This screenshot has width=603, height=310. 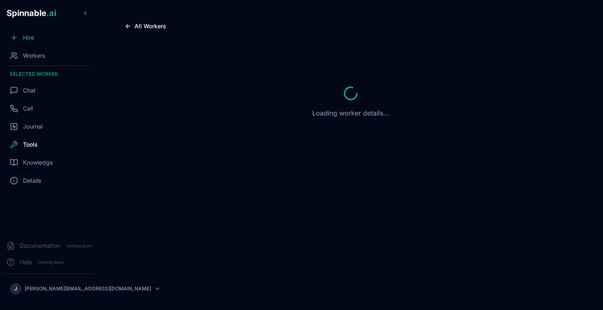 I want to click on span: J, so click(x=16, y=289).